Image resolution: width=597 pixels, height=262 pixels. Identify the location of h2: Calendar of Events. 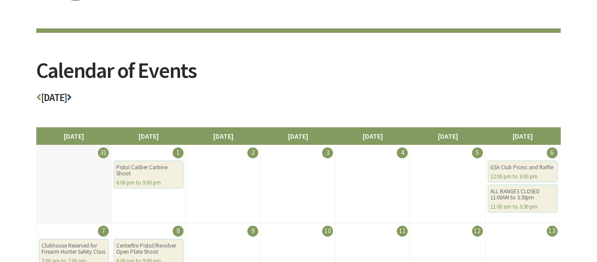
(299, 76).